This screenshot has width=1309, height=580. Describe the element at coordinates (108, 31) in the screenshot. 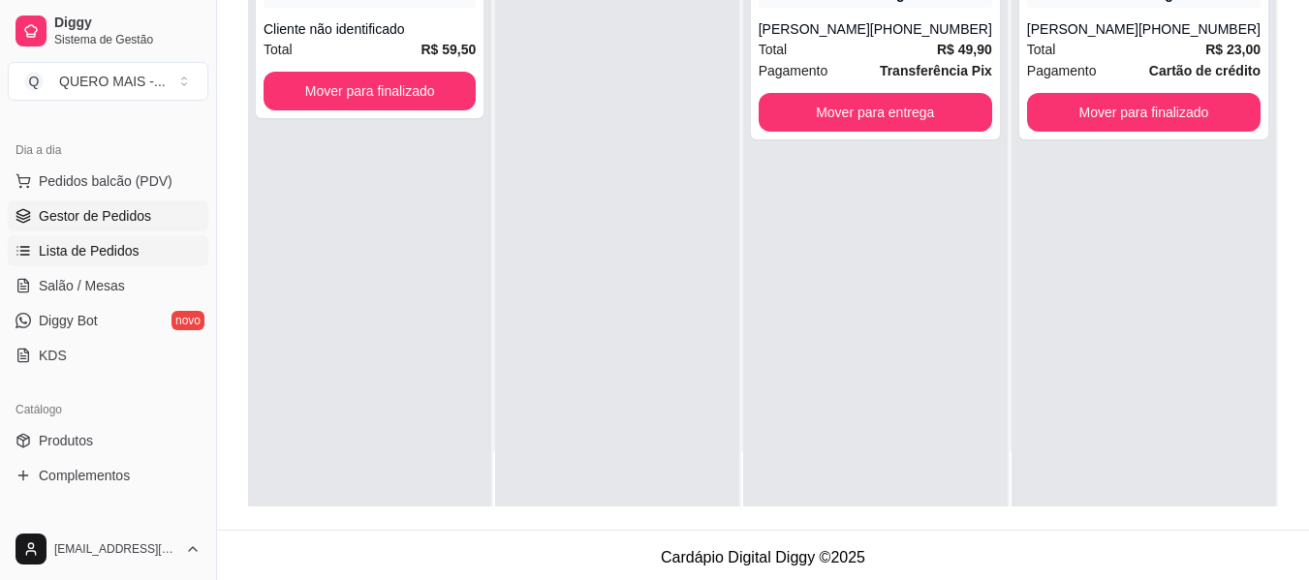

I see `a: DiggySistema de Gestão` at that location.